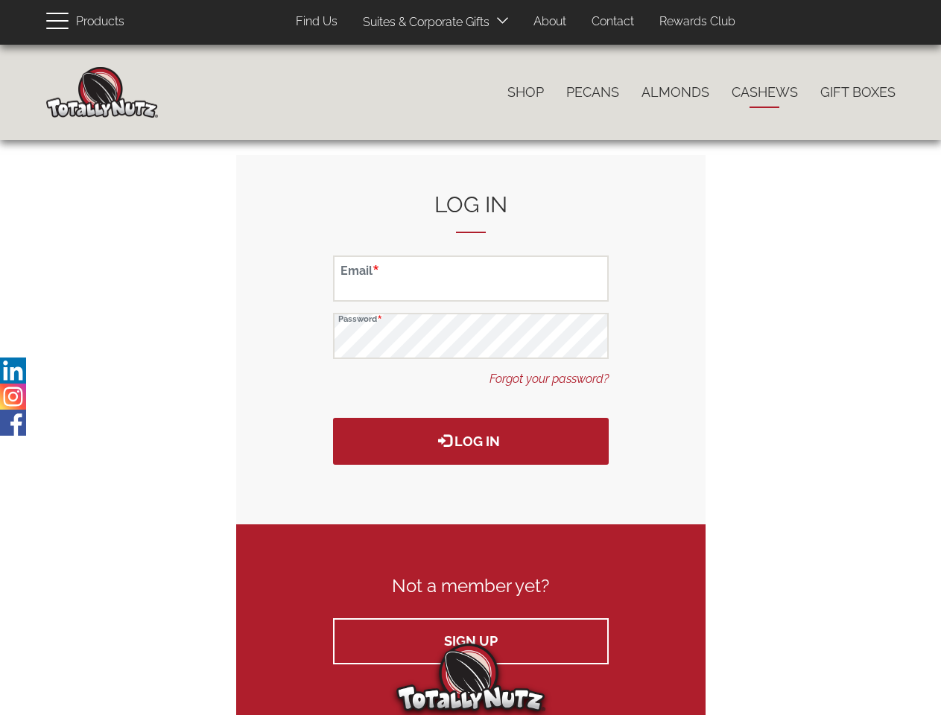 The image size is (941, 715). What do you see at coordinates (592, 92) in the screenshot?
I see `a: Pecans` at bounding box center [592, 92].